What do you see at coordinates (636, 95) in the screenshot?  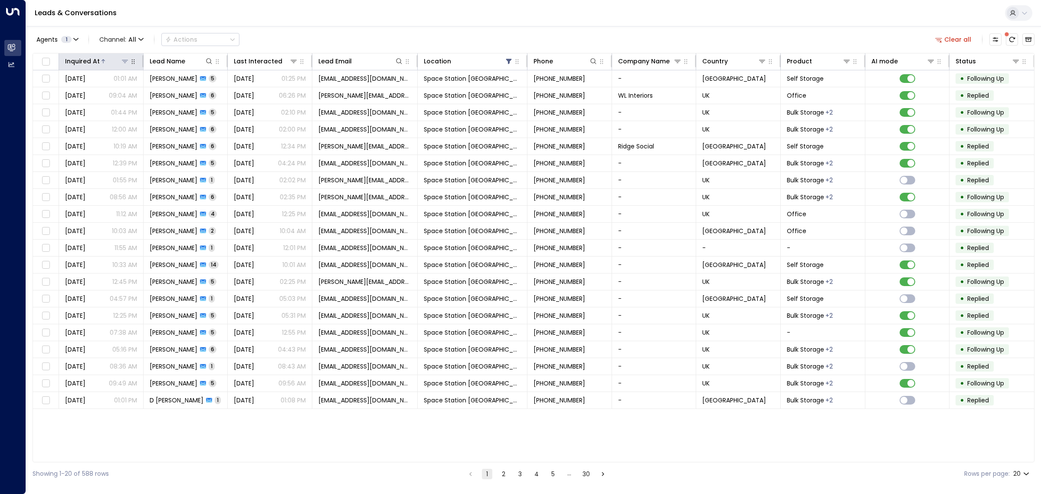 I see `span: WL Interiors` at bounding box center [636, 95].